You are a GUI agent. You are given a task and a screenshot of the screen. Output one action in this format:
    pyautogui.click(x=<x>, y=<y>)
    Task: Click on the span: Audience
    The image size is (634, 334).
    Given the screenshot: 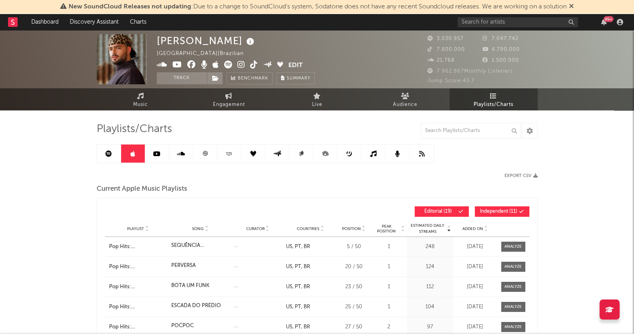 What is the action you would take?
    pyautogui.click(x=405, y=105)
    